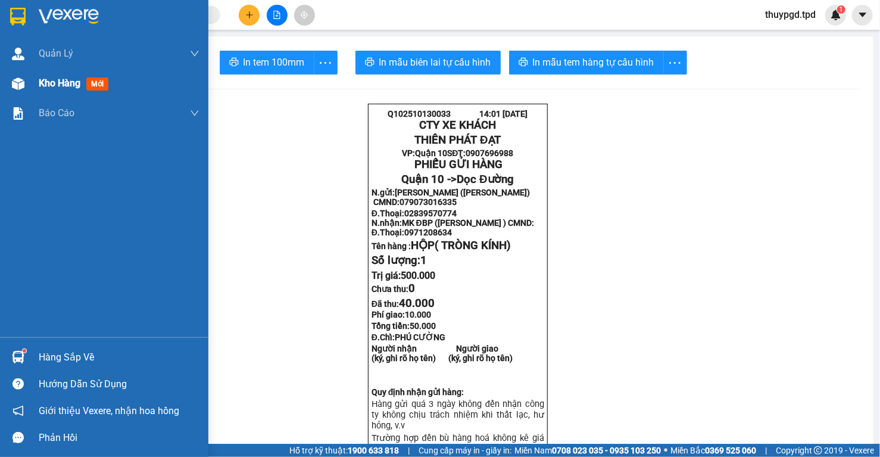 The image size is (880, 457). Describe the element at coordinates (423, 326) in the screenshot. I see `span: 50.000` at that location.